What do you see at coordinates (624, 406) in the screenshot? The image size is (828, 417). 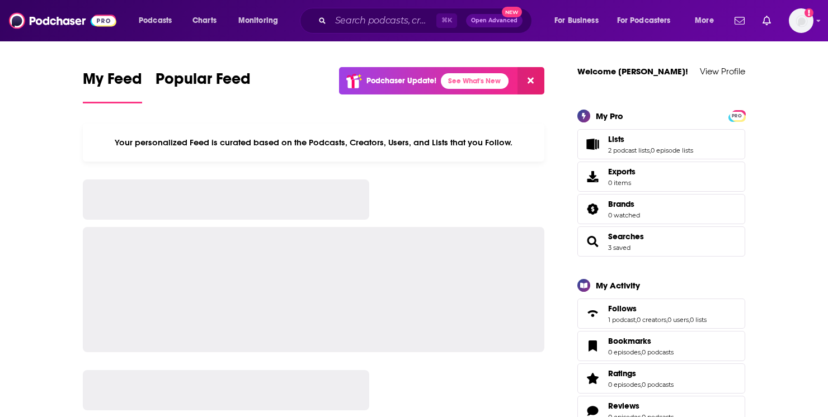 I see `span: Reviews` at bounding box center [624, 406].